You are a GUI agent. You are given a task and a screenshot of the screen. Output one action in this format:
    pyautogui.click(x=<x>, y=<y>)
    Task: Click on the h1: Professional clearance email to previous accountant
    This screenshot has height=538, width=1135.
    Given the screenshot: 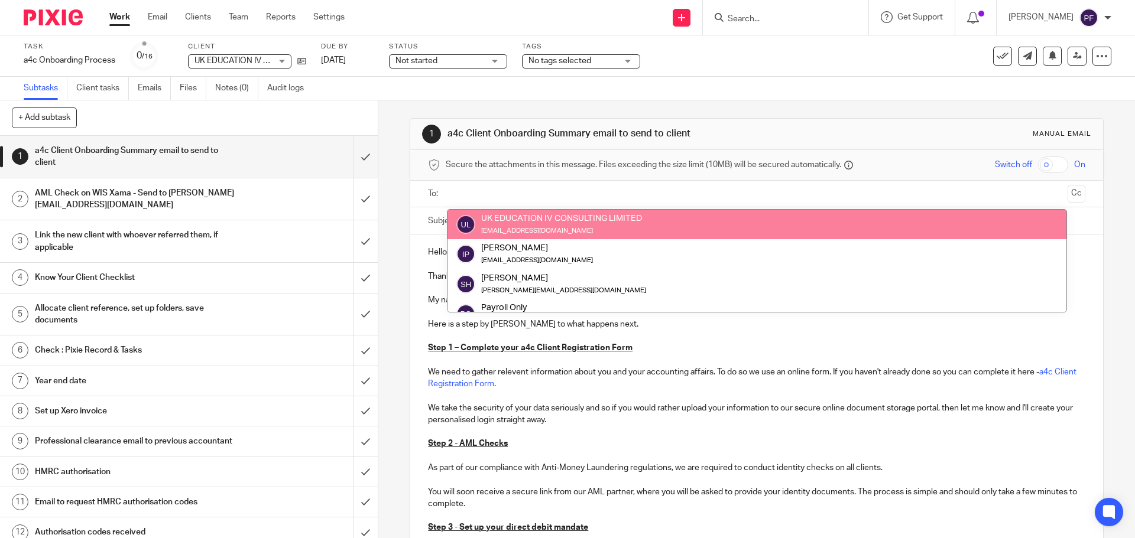 What is the action you would take?
    pyautogui.click(x=137, y=441)
    